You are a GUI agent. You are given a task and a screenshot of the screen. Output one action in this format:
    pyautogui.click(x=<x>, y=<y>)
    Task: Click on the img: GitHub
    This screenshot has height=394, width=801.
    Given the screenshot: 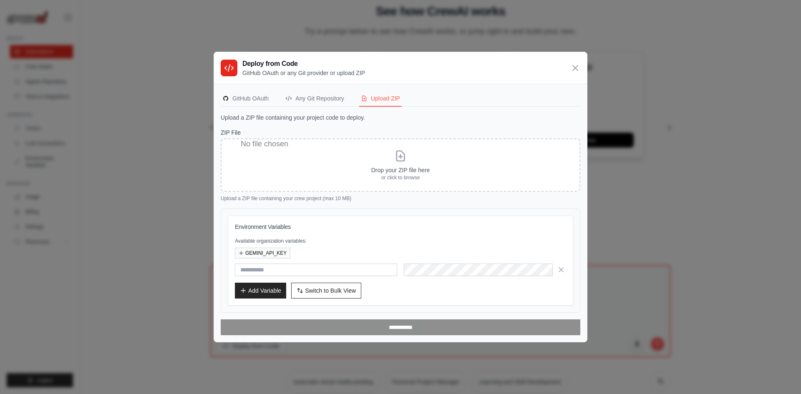 What is the action you would take?
    pyautogui.click(x=226, y=98)
    